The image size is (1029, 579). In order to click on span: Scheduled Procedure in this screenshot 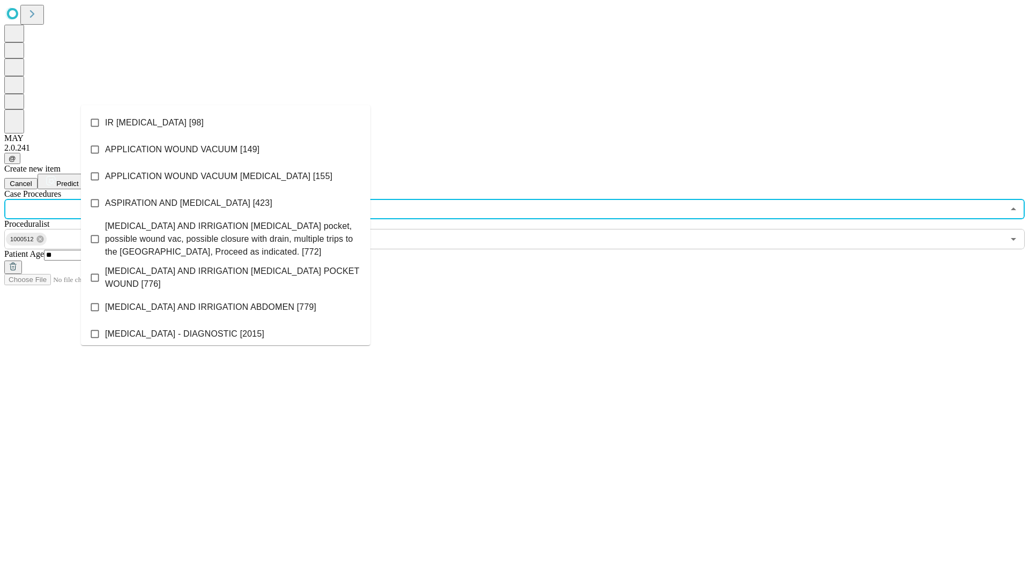, I will do `click(33, 193)`.